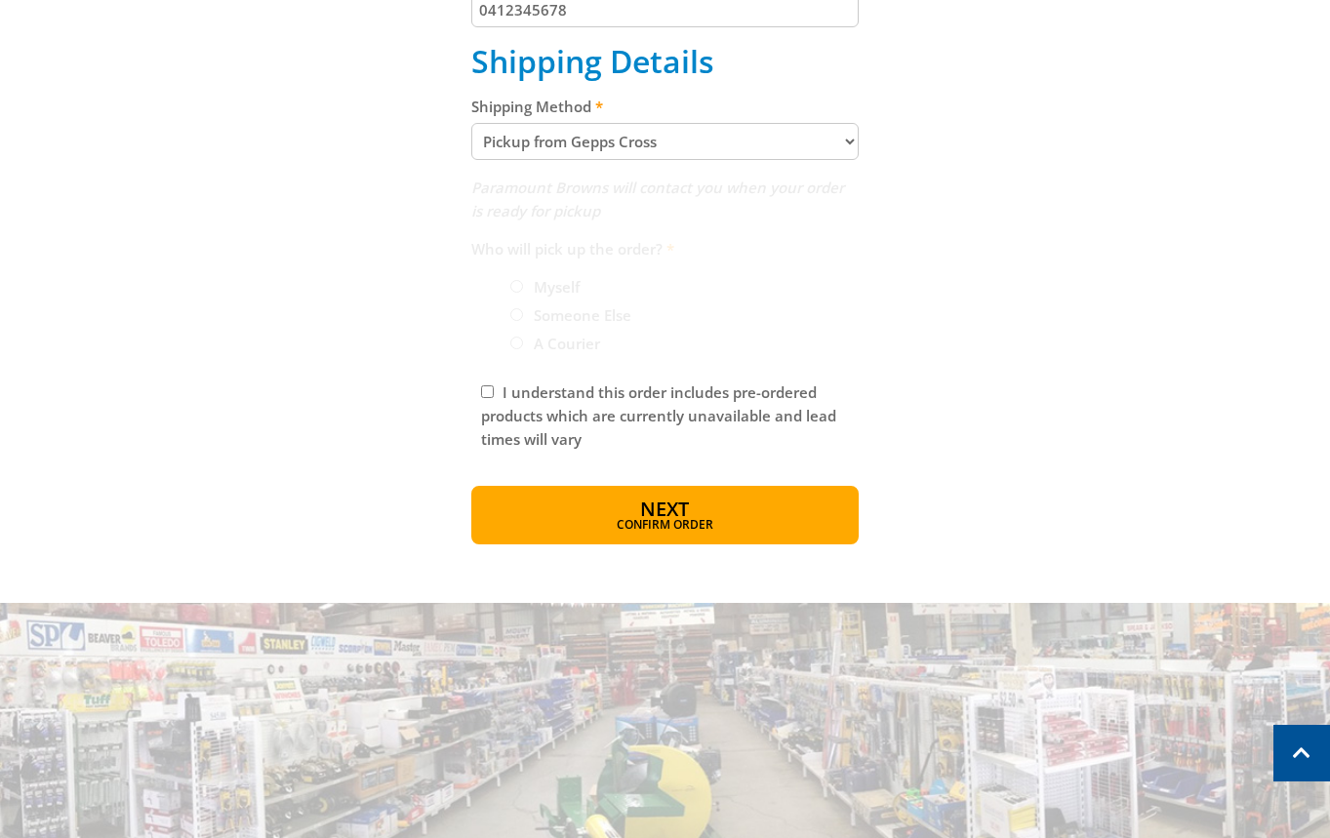 This screenshot has width=1330, height=838. Describe the element at coordinates (664, 525) in the screenshot. I see `span: Confirm order` at that location.